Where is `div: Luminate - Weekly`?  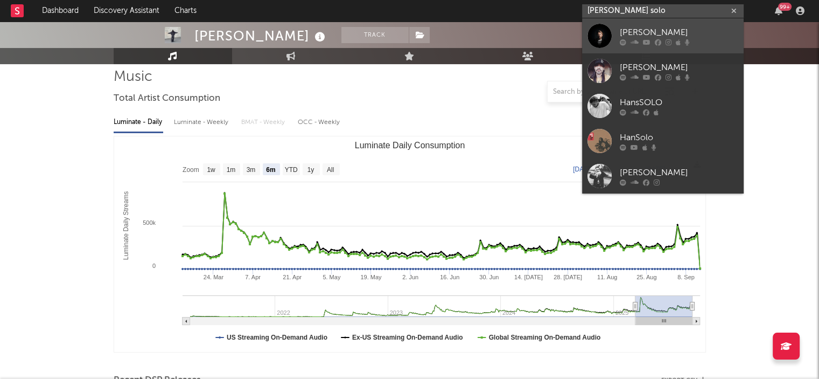 div: Luminate - Weekly is located at coordinates (202, 122).